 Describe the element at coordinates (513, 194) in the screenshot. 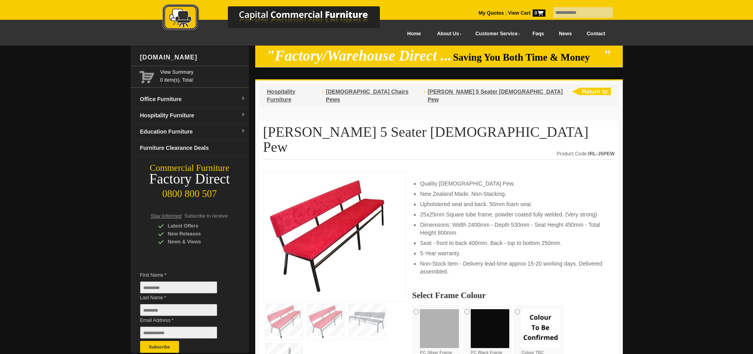

I see `li: New Zealand Made. Non-Stacking.` at that location.